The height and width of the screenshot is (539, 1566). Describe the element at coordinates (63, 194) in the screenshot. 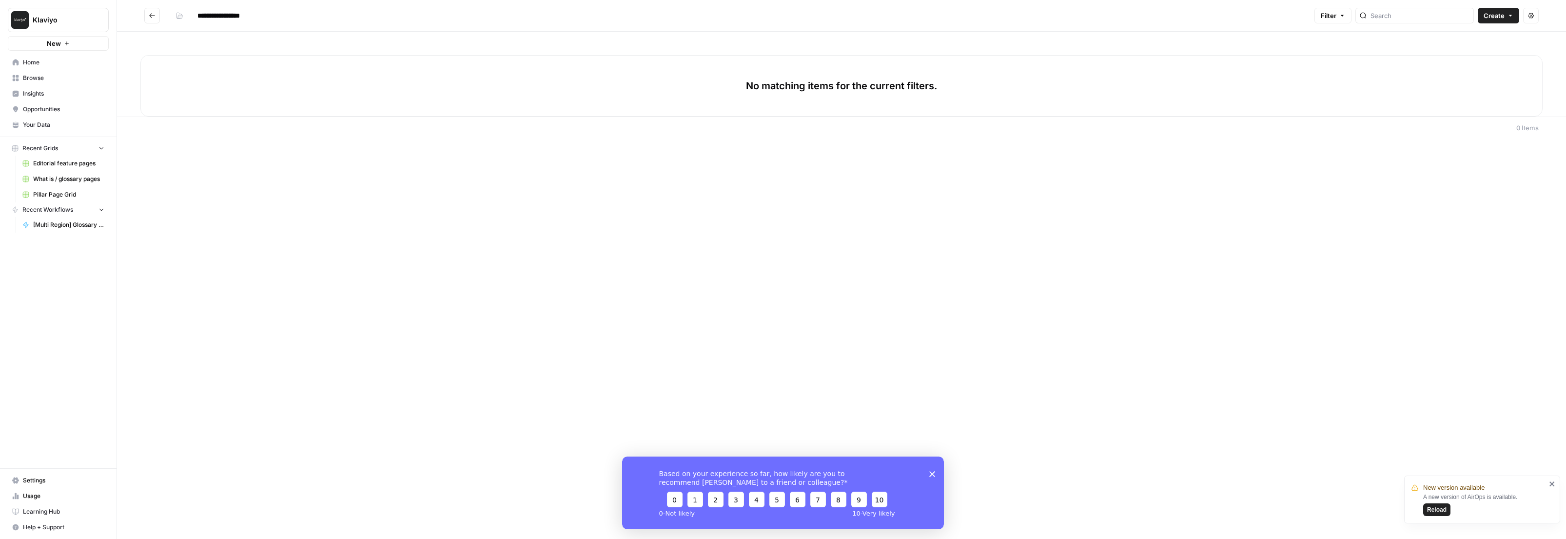

I see `a: Pillar Page Grid` at that location.